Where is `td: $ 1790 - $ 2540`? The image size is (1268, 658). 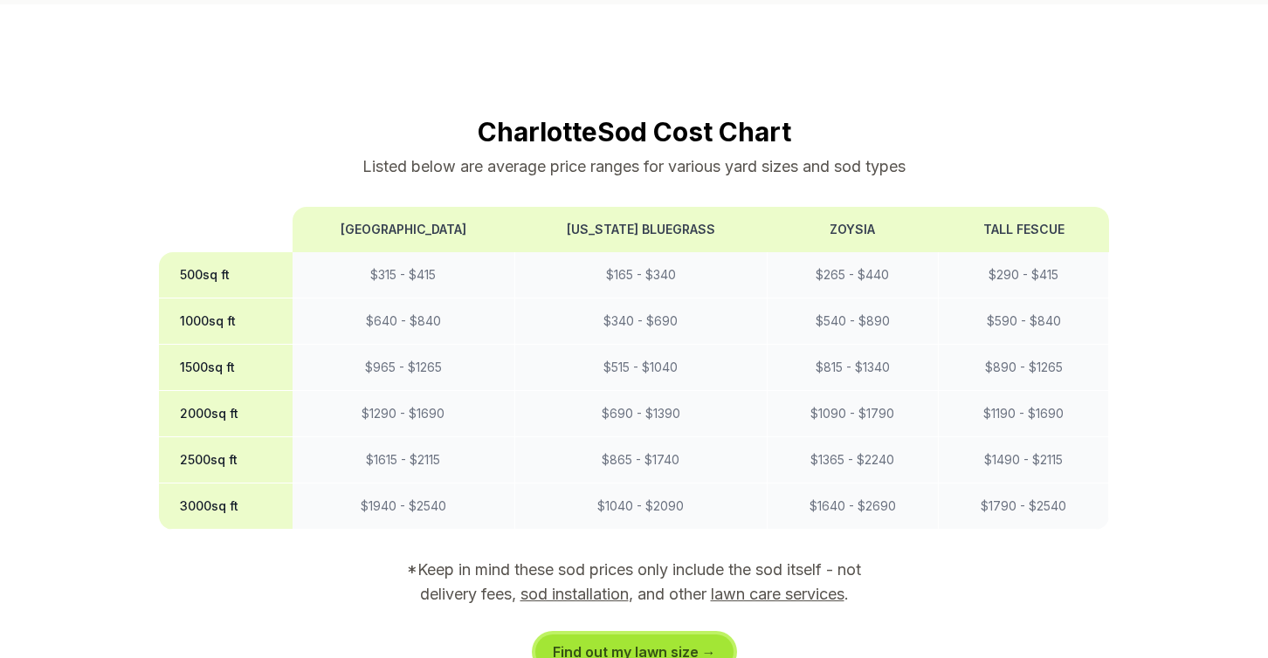 td: $ 1790 - $ 2540 is located at coordinates (1023, 506).